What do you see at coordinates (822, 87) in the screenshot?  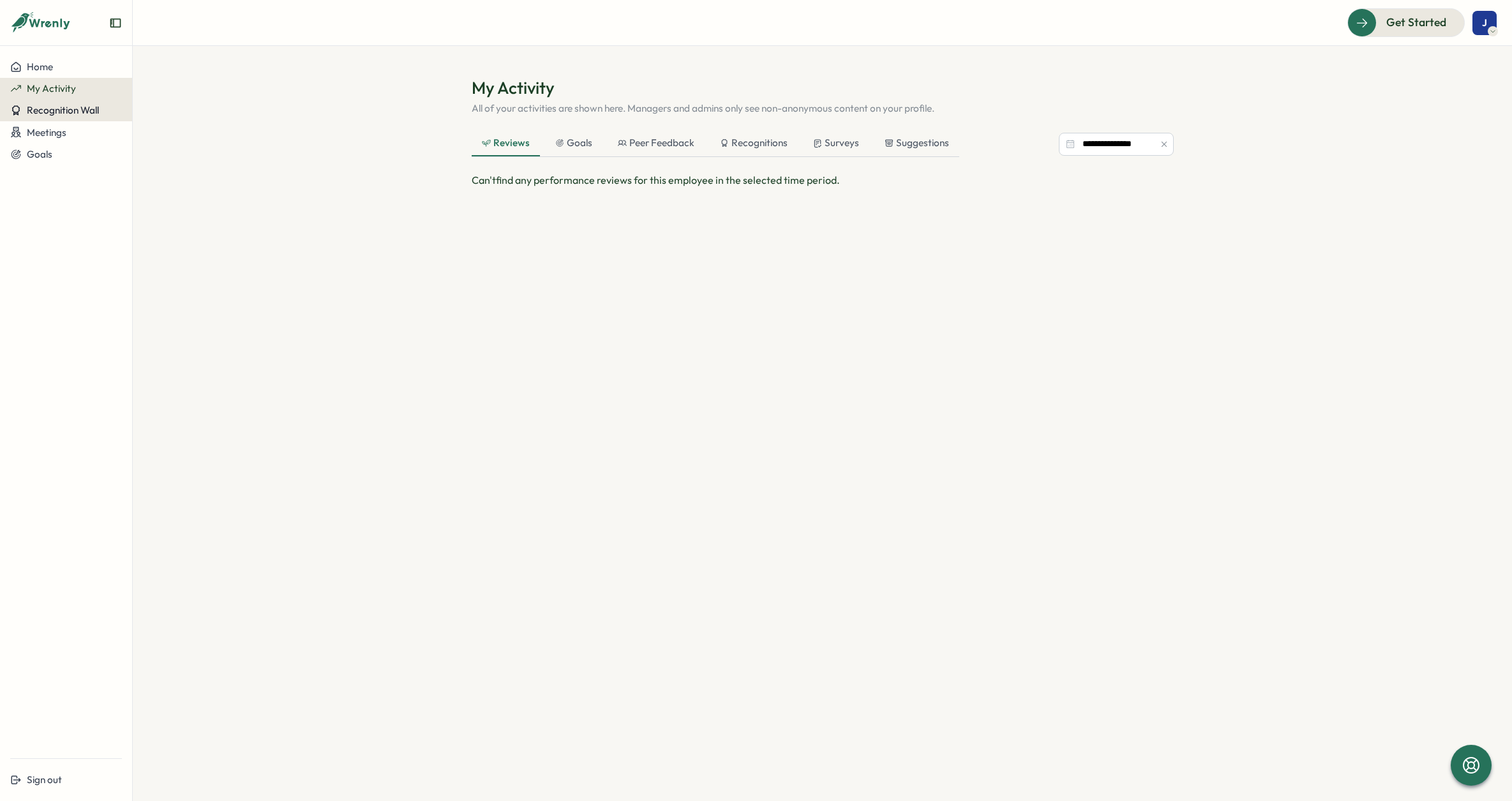 I see `h1: My Activity` at bounding box center [822, 87].